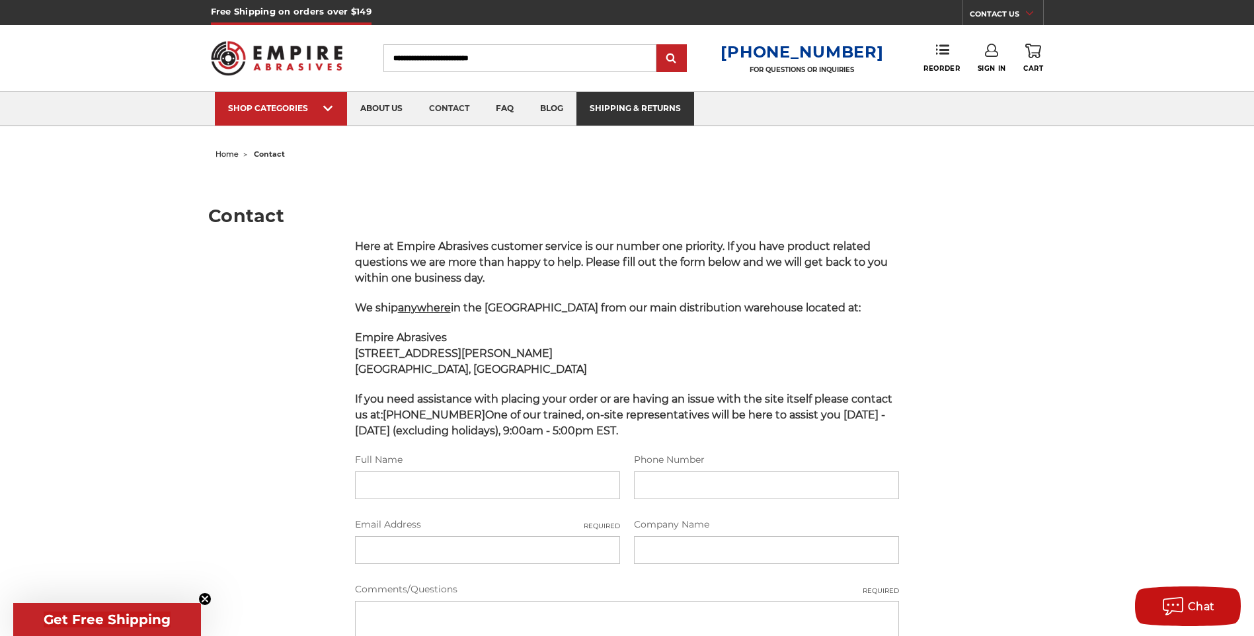 The height and width of the screenshot is (636, 1254). I want to click on span: home, so click(227, 154).